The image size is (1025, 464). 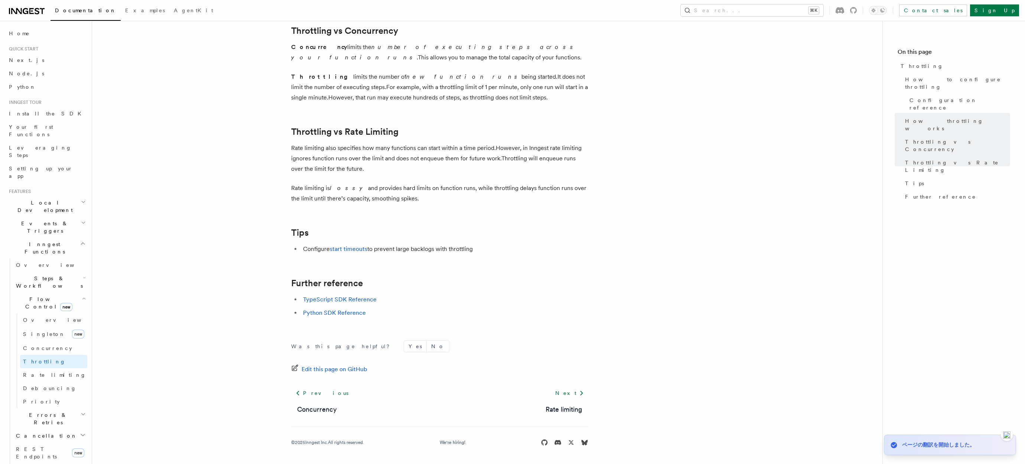 What do you see at coordinates (193, 11) in the screenshot?
I see `a: AgentKit` at bounding box center [193, 11].